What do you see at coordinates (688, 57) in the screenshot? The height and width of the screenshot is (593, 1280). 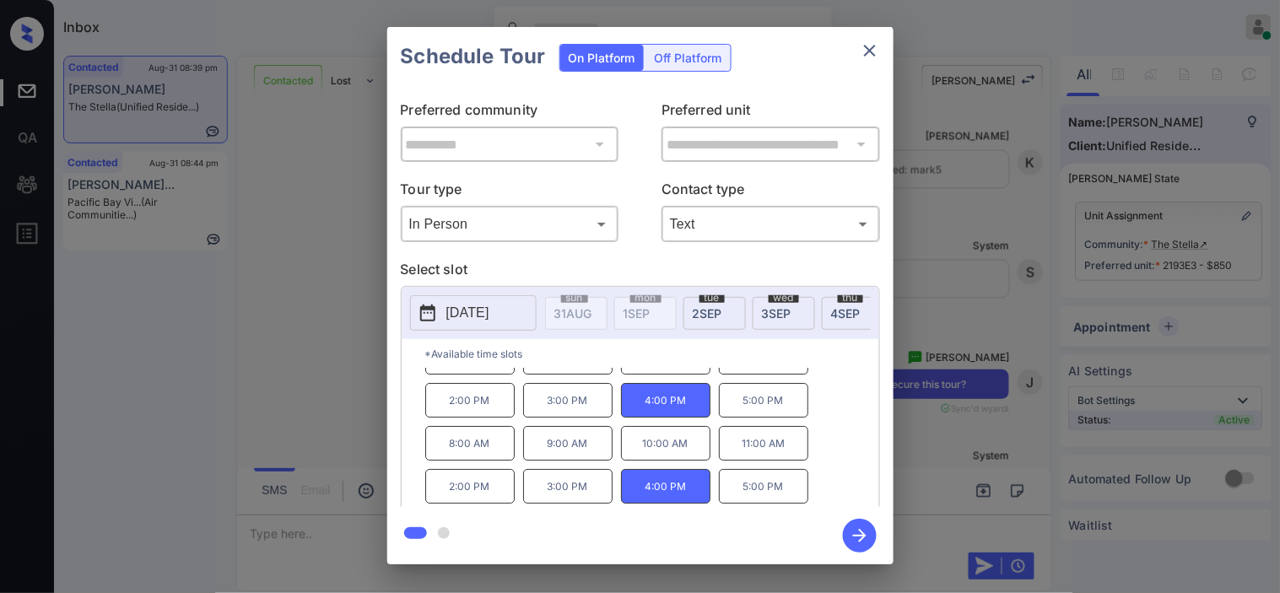 I see `div: Off Platform` at bounding box center [688, 57].